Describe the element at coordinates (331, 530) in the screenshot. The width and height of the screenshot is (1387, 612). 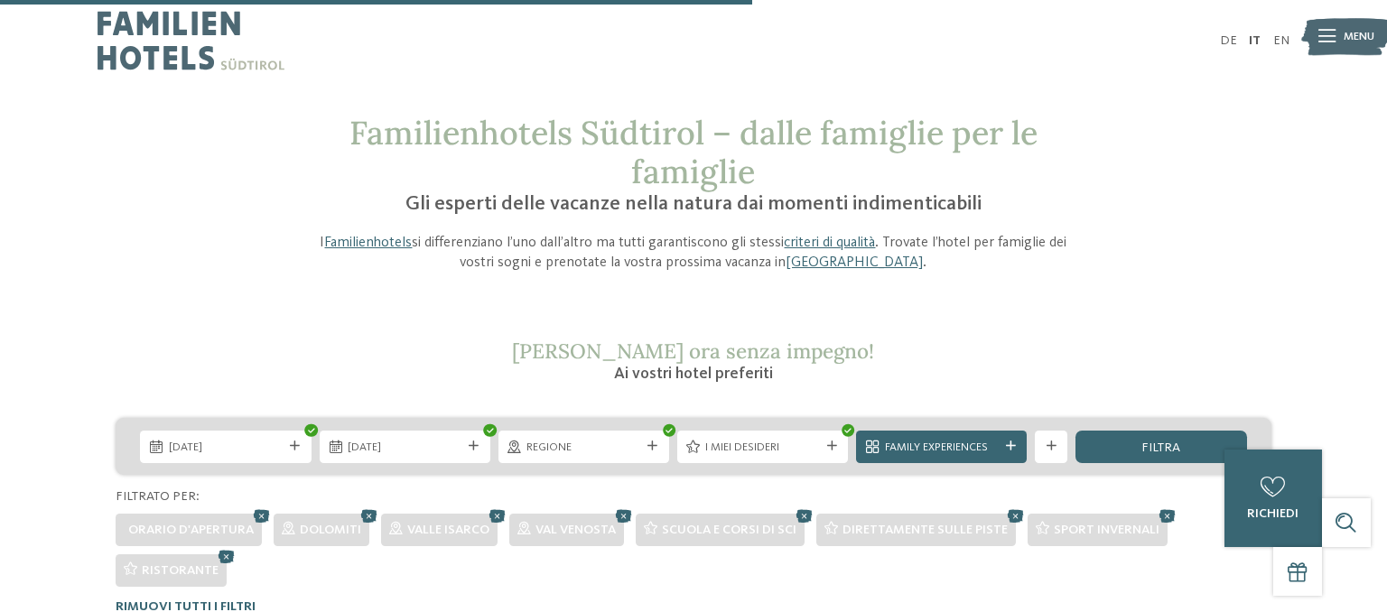
I see `span: Dolomiti` at that location.